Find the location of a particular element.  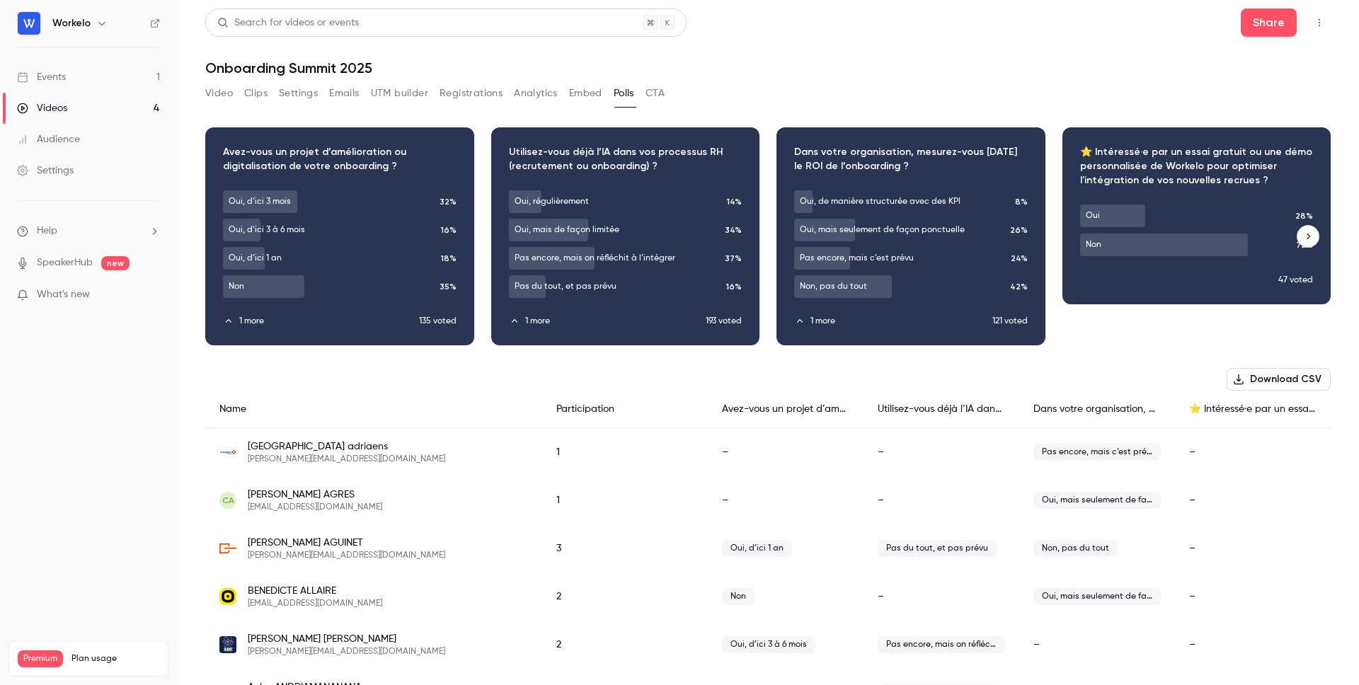

div: rh3@a2micile.com is located at coordinates (768, 500).